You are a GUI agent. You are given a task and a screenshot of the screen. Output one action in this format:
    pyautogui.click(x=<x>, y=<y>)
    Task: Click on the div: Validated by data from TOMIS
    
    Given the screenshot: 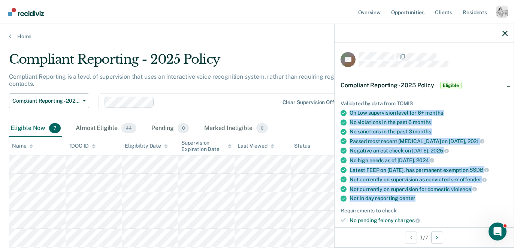 What is the action you would take?
    pyautogui.click(x=424, y=103)
    